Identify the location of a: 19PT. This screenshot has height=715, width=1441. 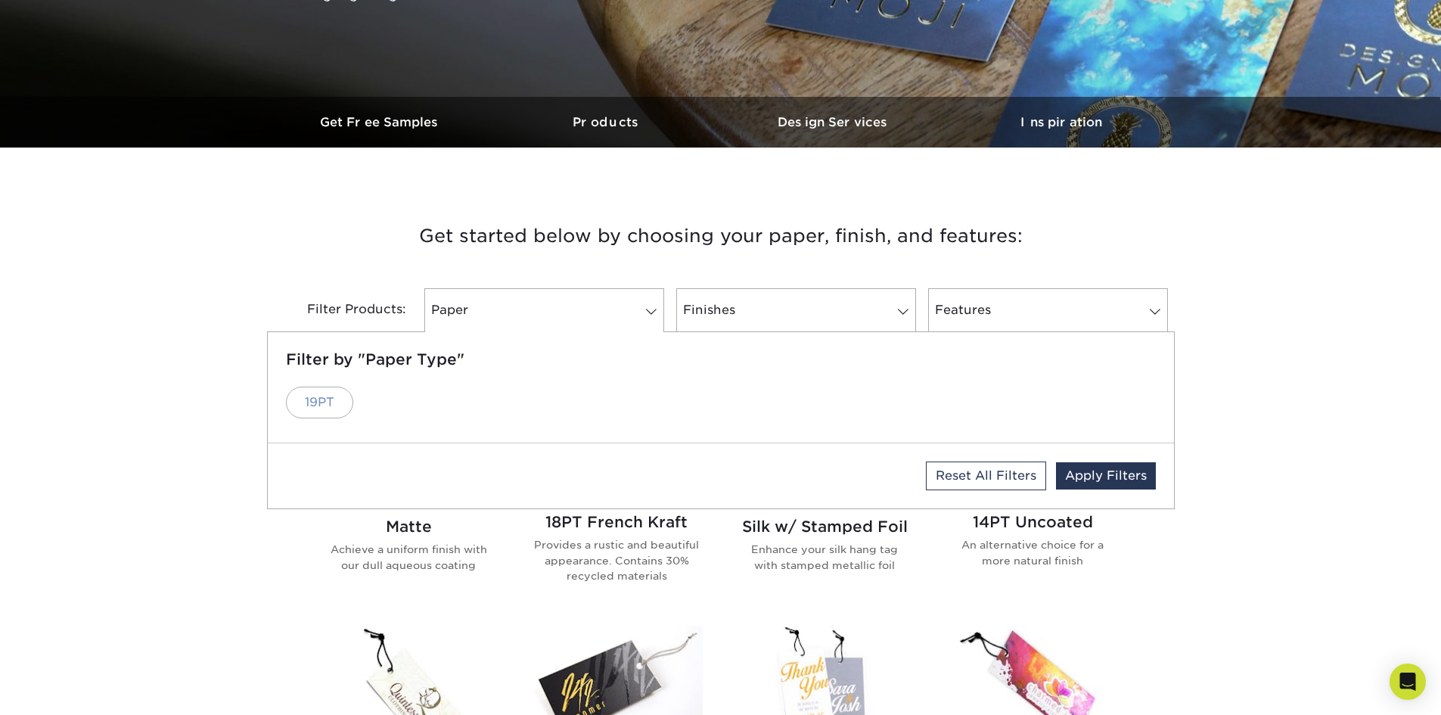
(319, 402).